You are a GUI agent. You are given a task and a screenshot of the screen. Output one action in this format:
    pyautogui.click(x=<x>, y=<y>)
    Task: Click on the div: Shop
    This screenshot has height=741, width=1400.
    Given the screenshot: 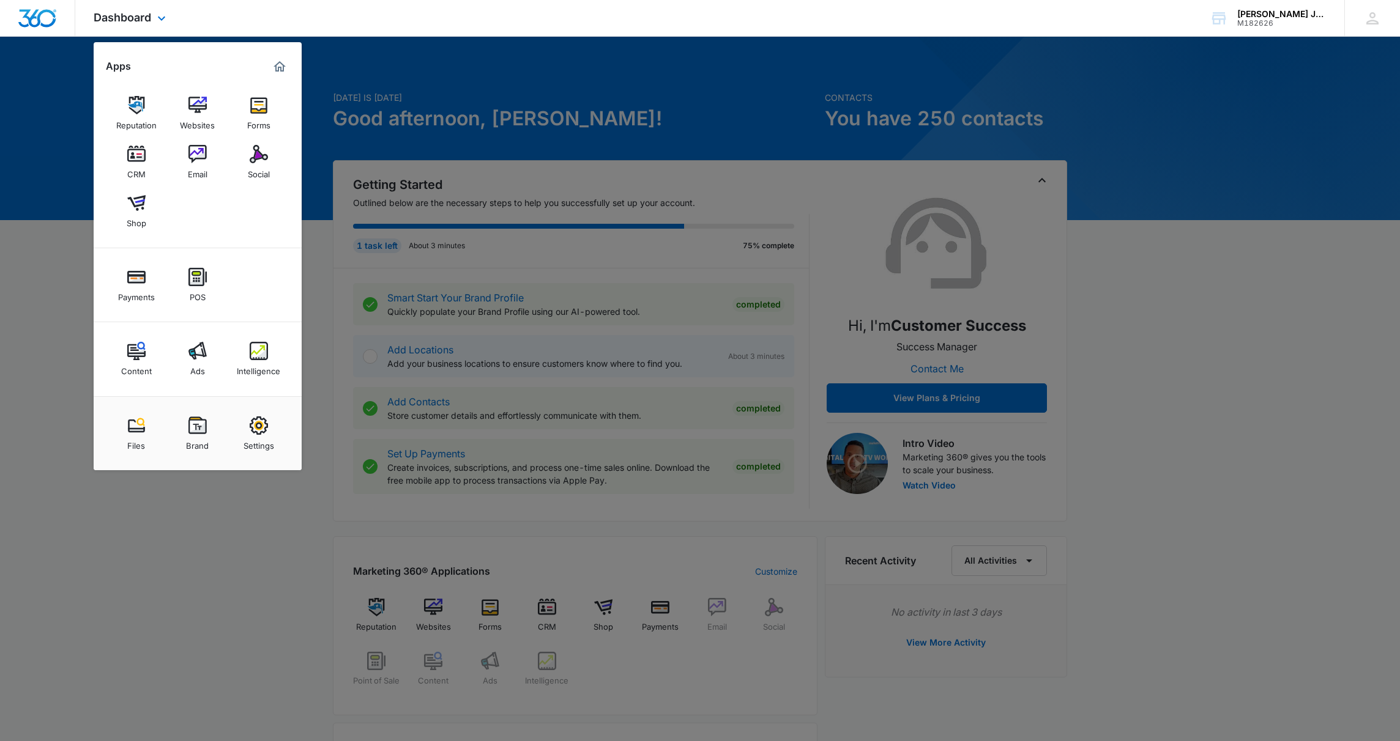 What is the action you would take?
    pyautogui.click(x=136, y=220)
    